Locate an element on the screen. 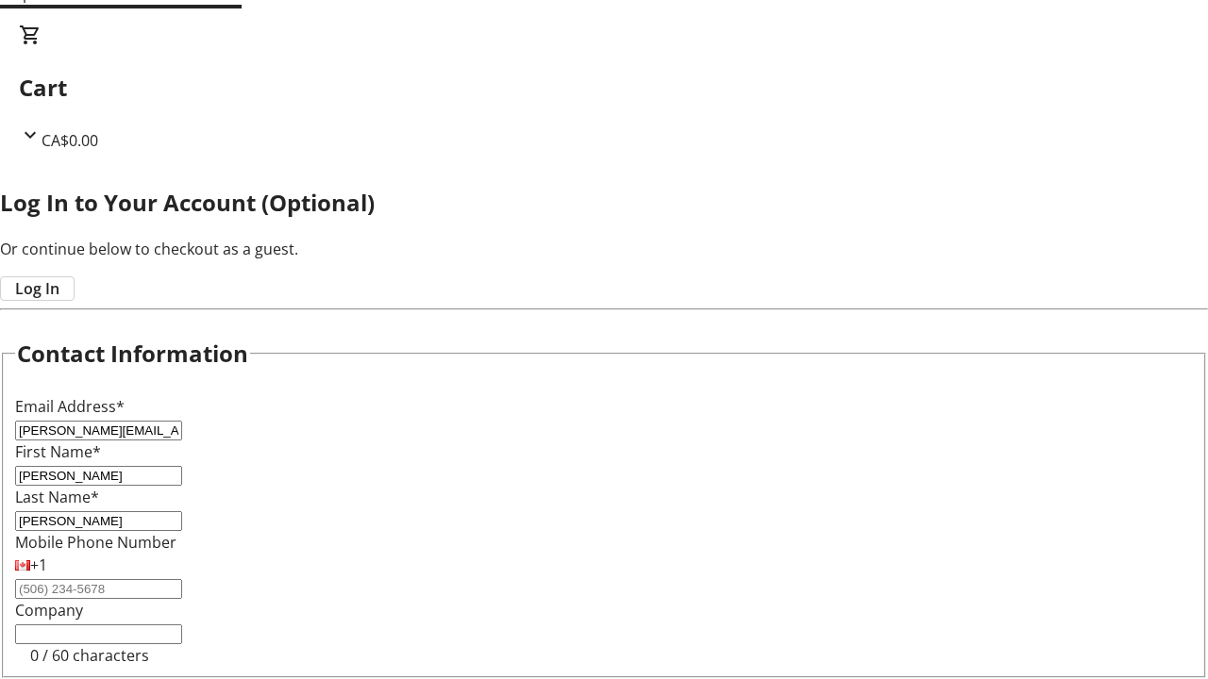 Image resolution: width=1208 pixels, height=679 pixels. input: (506) 234-5678 is located at coordinates (98, 589).